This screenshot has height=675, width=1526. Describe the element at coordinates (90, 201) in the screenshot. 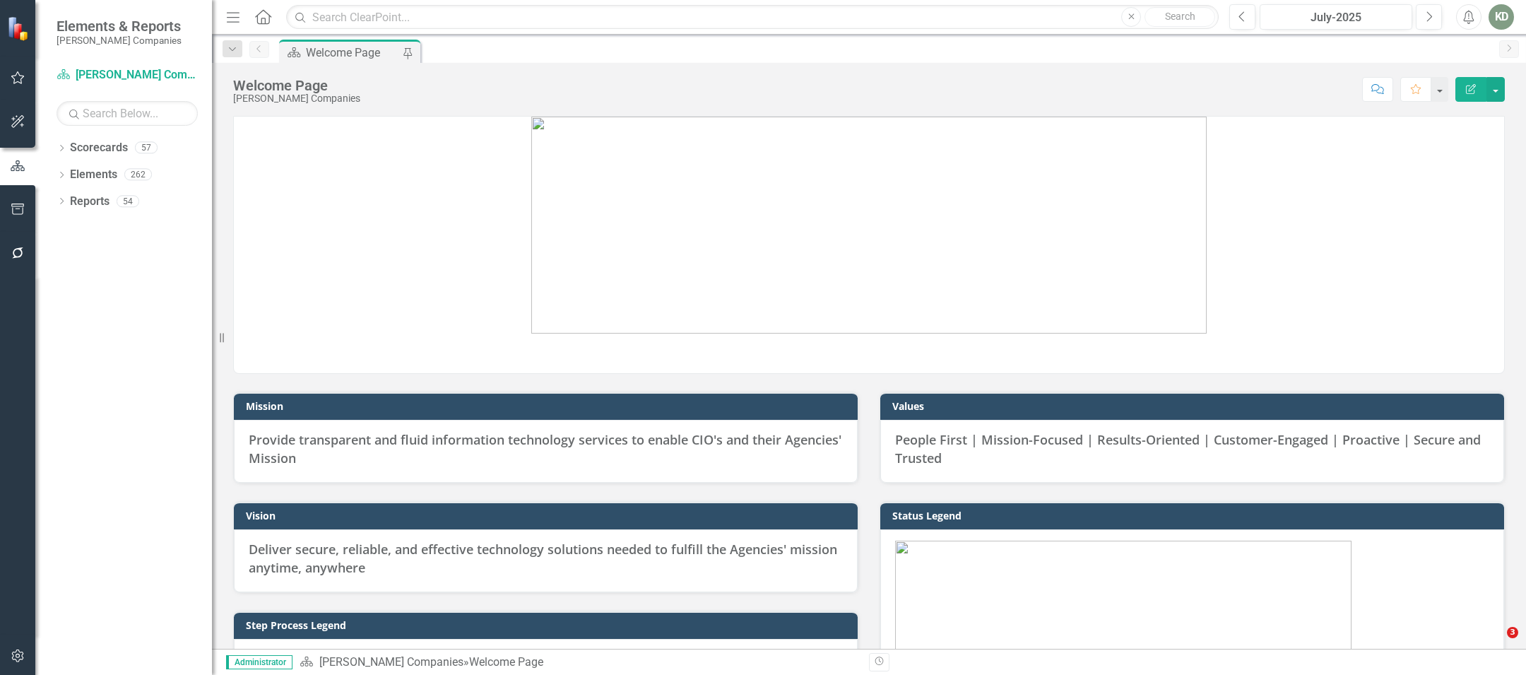

I see `a: Reports` at that location.